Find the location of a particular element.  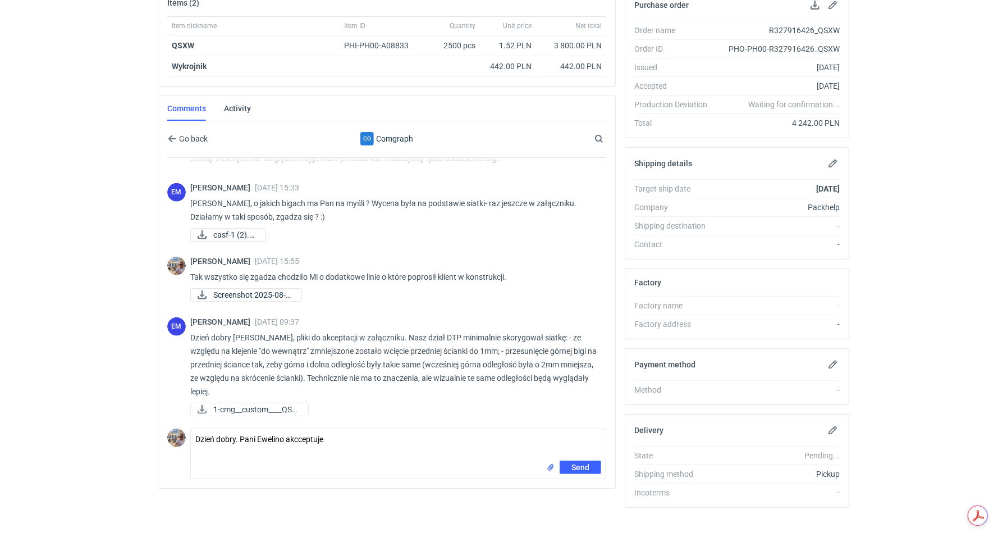

div: Factory address is located at coordinates (675, 324).